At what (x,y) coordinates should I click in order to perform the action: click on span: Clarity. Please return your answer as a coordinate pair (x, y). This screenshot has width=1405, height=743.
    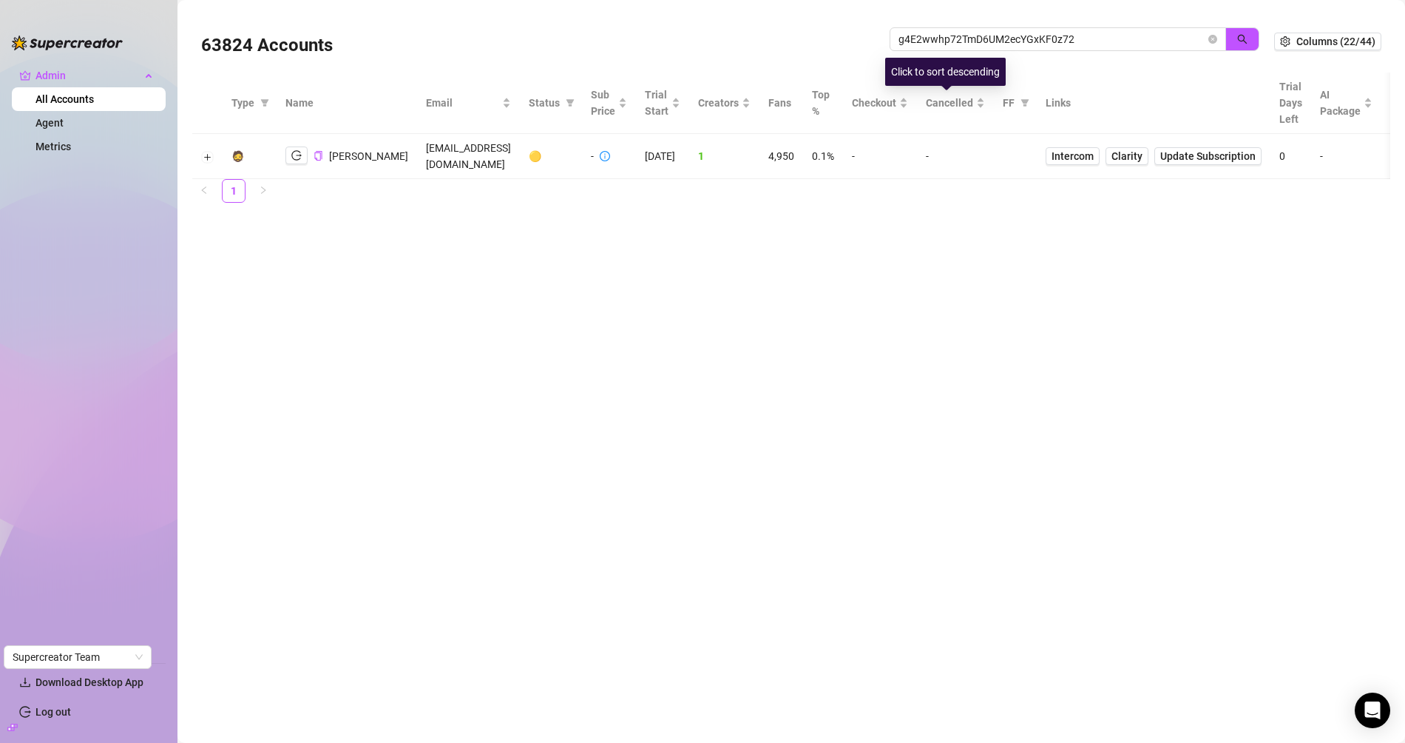
    Looking at the image, I should click on (1127, 156).